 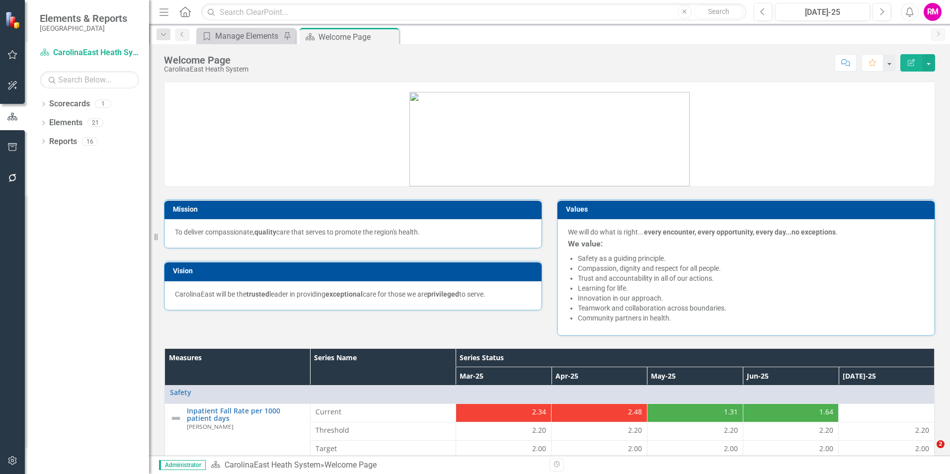 What do you see at coordinates (13, 20) in the screenshot?
I see `img: ClearPoint Strategy` at bounding box center [13, 20].